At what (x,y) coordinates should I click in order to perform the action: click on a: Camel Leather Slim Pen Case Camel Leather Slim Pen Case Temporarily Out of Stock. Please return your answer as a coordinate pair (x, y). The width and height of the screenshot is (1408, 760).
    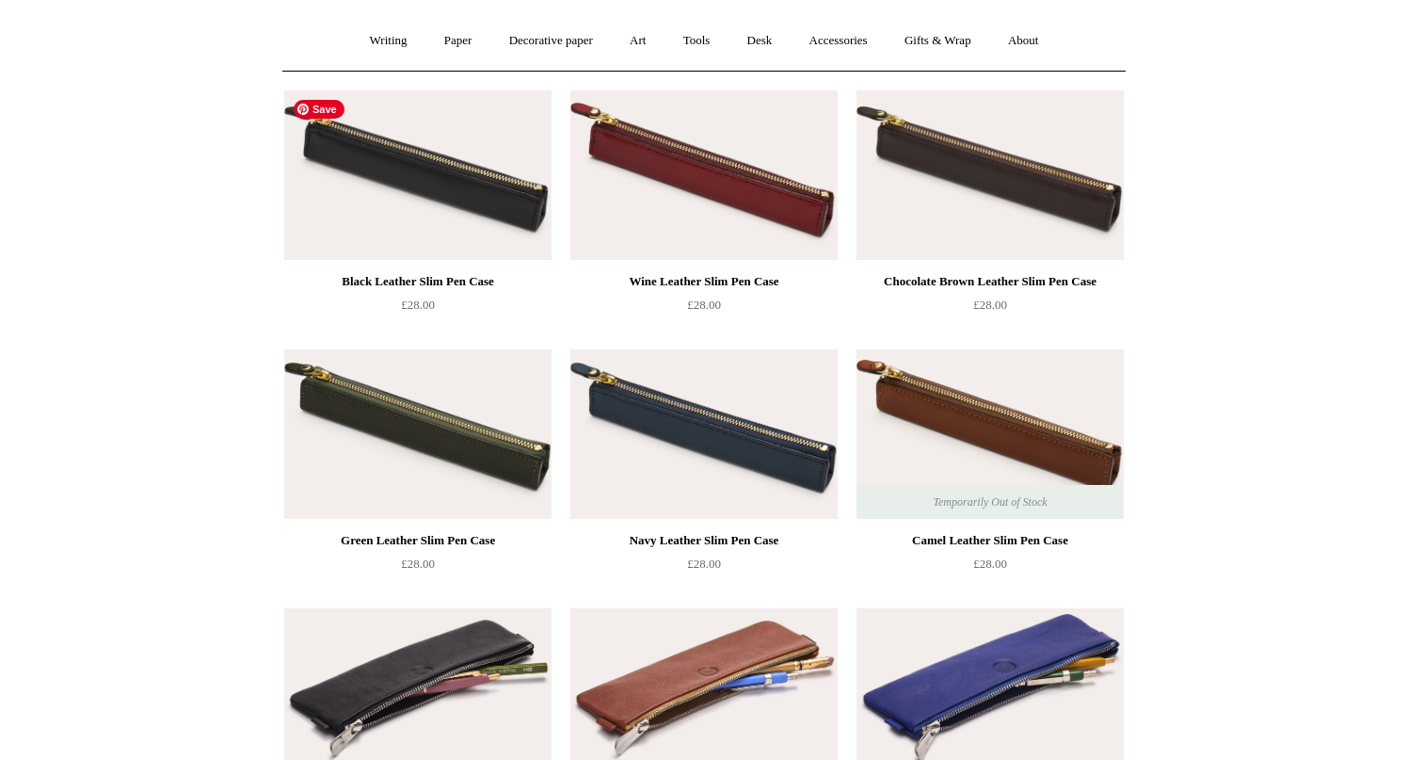
    Looking at the image, I should click on (990, 434).